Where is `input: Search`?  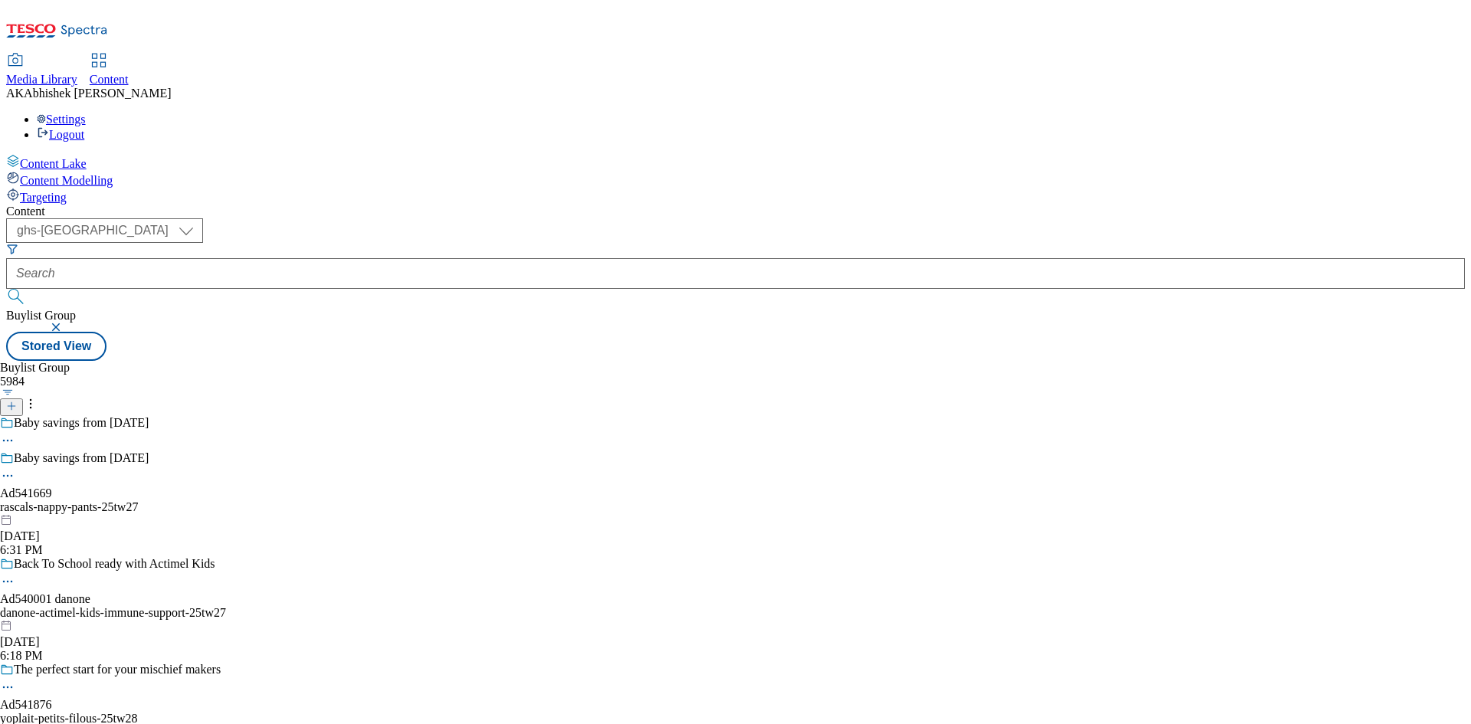 input: Search is located at coordinates (736, 274).